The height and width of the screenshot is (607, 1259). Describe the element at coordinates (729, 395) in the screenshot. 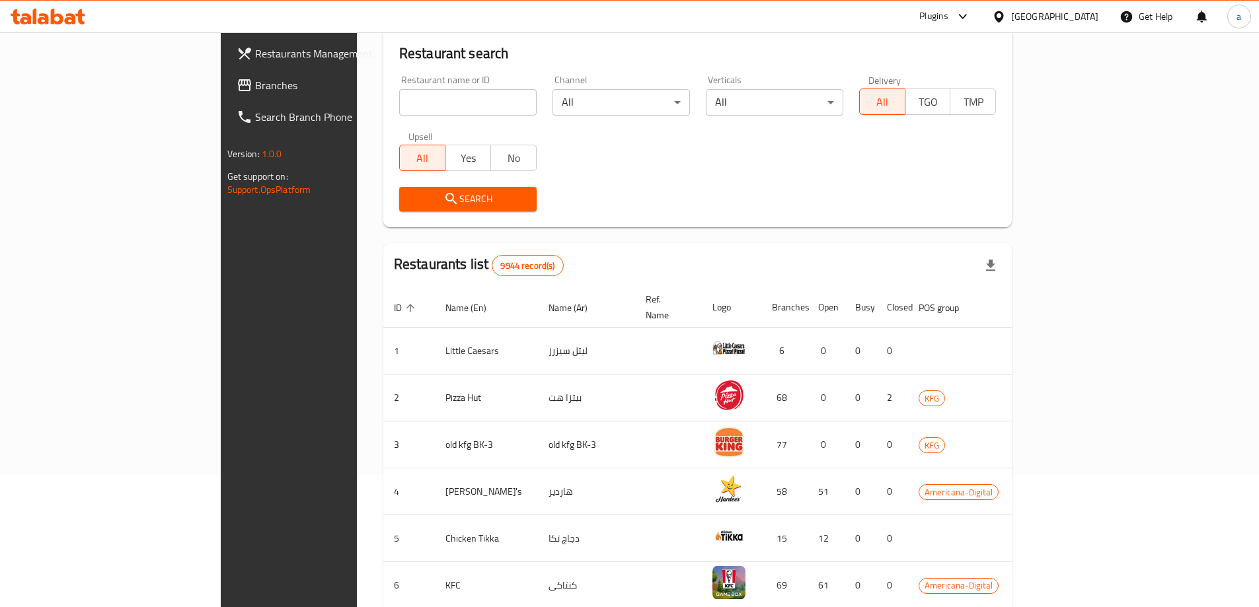

I see `img: Pizza Hut` at that location.